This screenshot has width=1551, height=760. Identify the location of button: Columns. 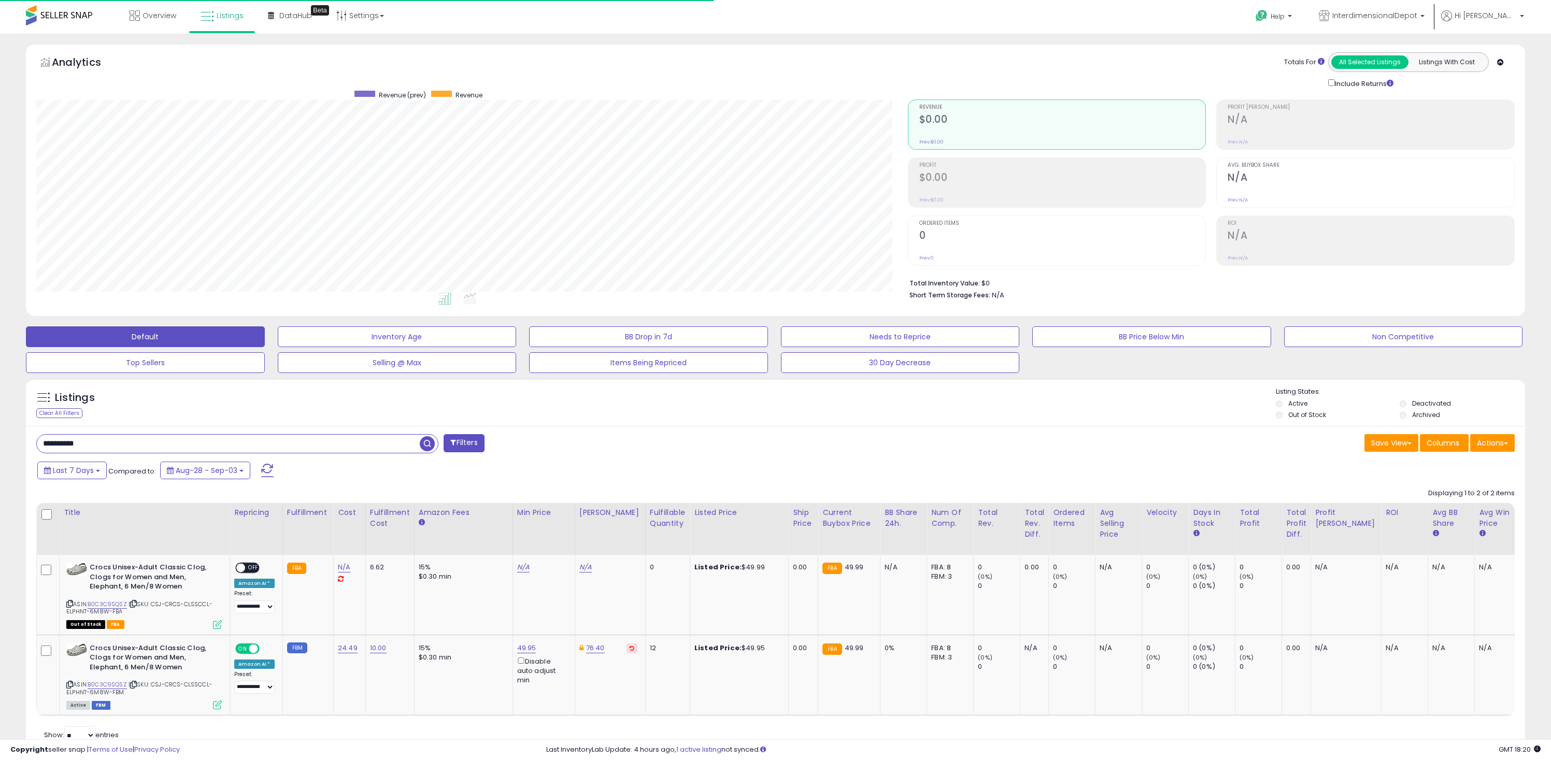
(1444, 443).